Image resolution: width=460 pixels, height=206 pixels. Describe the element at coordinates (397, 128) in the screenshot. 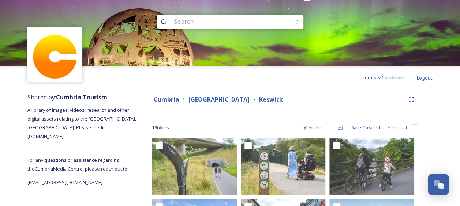

I see `span: Select all` at that location.